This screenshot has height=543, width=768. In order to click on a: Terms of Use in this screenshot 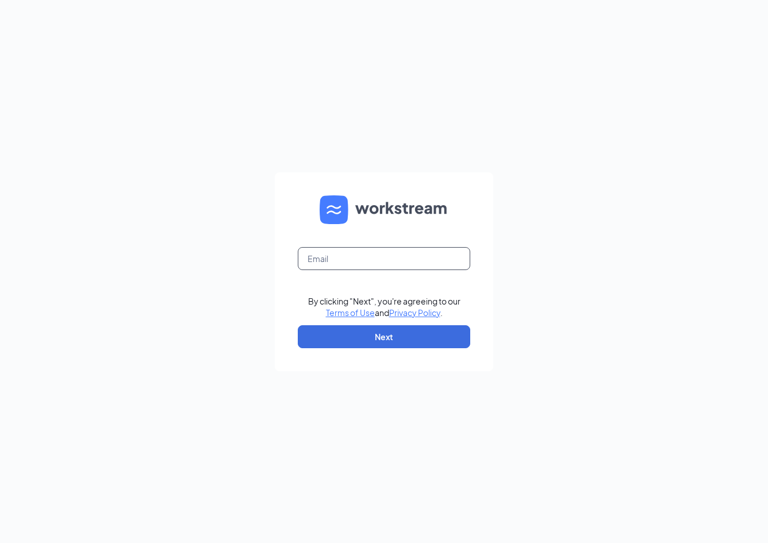, I will do `click(350, 313)`.